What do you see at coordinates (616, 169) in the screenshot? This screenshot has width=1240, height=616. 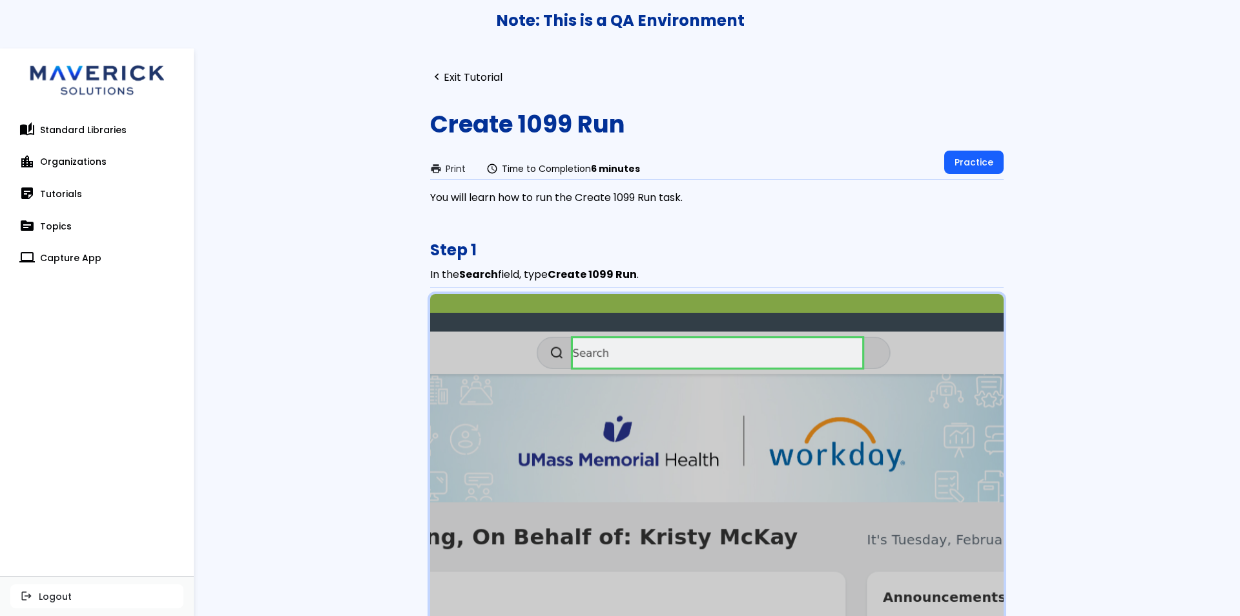 I see `strong: 6 minutes` at bounding box center [616, 169].